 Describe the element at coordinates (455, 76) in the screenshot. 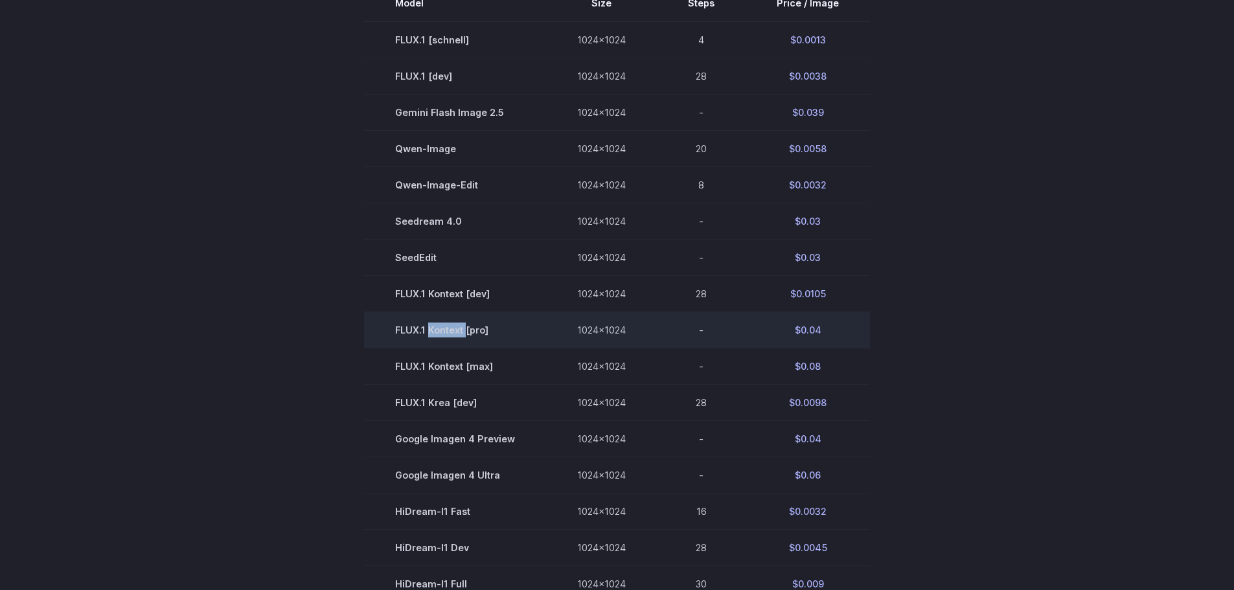

I see `td: FLUX.1 [dev]` at that location.